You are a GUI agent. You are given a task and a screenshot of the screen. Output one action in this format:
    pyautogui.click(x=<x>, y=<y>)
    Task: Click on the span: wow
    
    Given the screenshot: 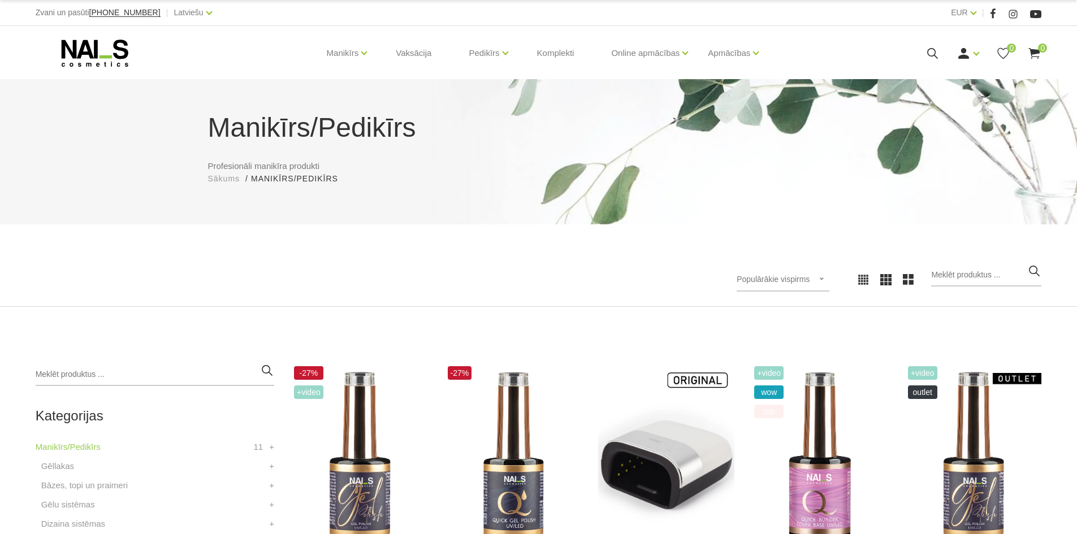 What is the action you would take?
    pyautogui.click(x=769, y=392)
    